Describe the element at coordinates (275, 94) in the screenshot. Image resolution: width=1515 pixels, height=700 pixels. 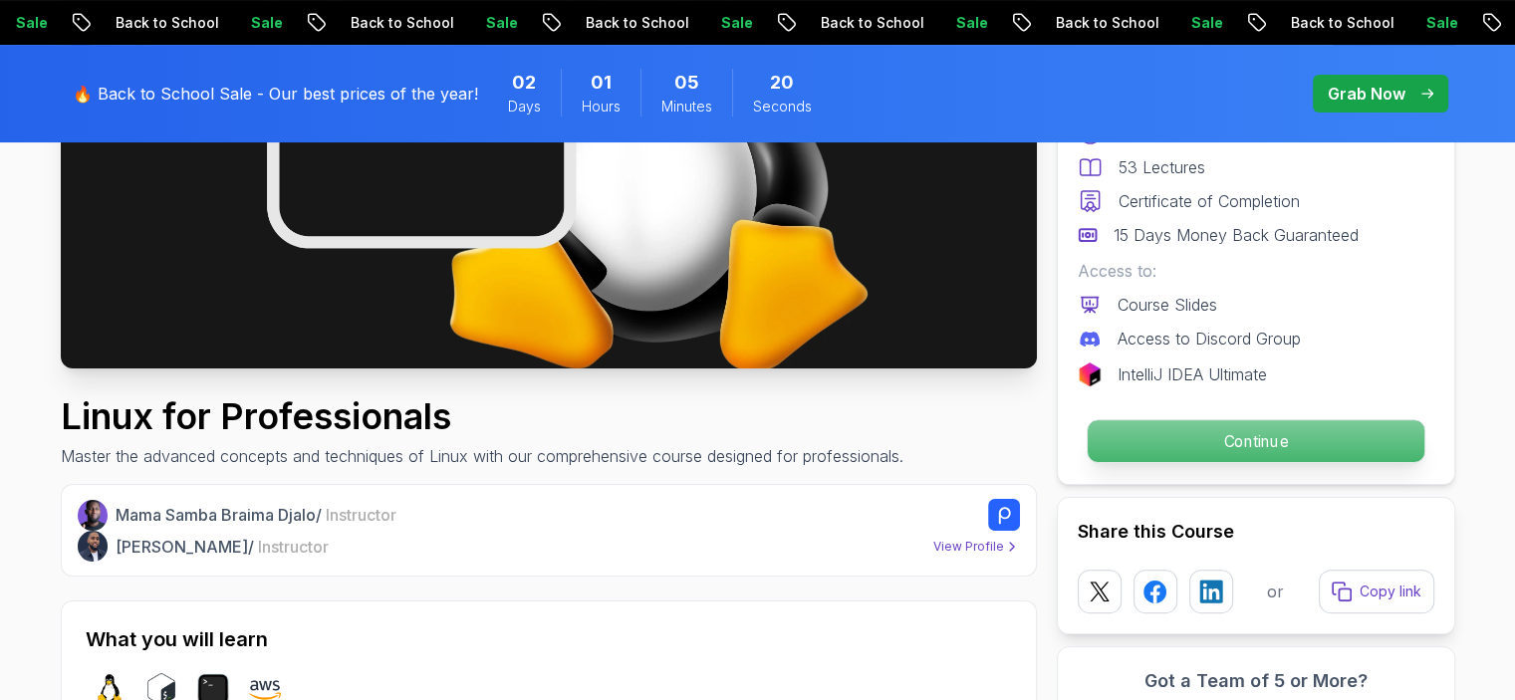
I see `p: 🔥 Back to School Sale - Our best prices of the year!` at that location.